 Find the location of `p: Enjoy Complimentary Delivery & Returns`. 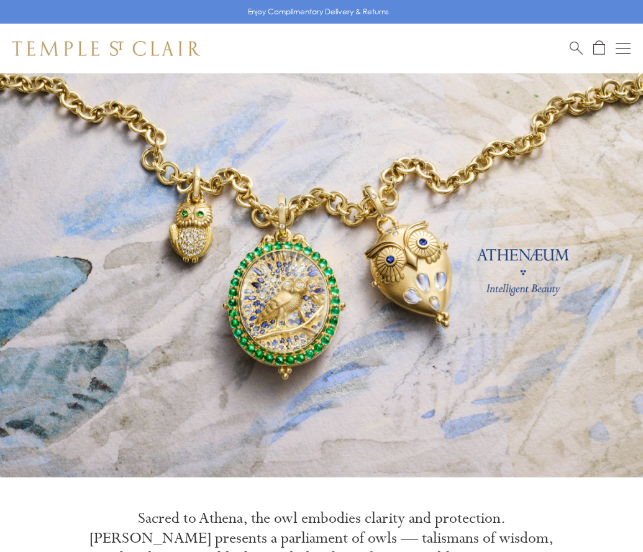

p: Enjoy Complimentary Delivery & Returns is located at coordinates (318, 12).